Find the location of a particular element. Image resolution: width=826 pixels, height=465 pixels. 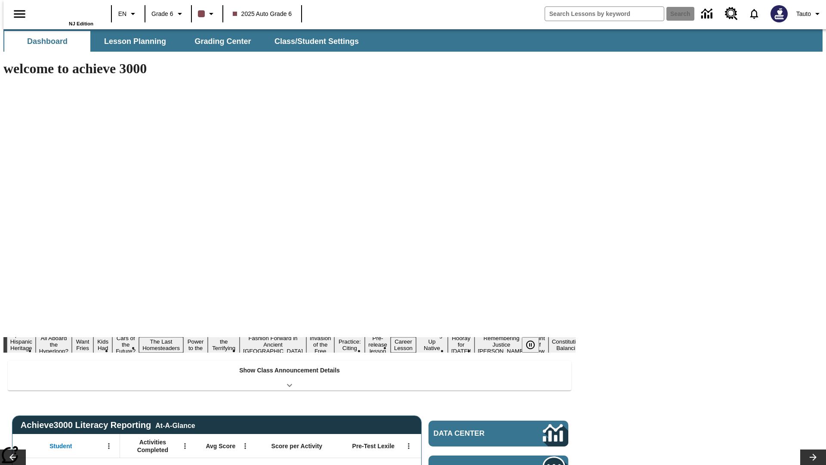

button: Slide 8 Attack of the Terrifying Tomatoes is located at coordinates (224, 345).